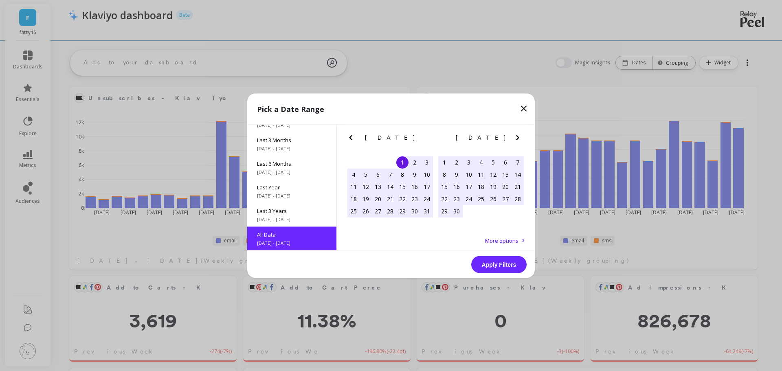 The width and height of the screenshot is (782, 371). I want to click on div: Choose Wednesday, October 14th, 2015, so click(390, 187).